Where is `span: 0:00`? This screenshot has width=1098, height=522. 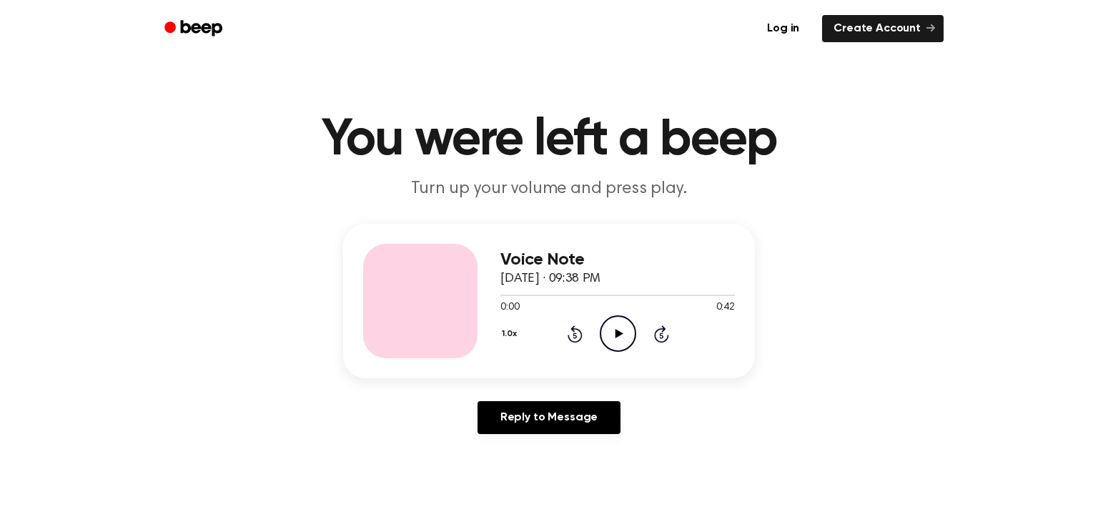 span: 0:00 is located at coordinates (509, 307).